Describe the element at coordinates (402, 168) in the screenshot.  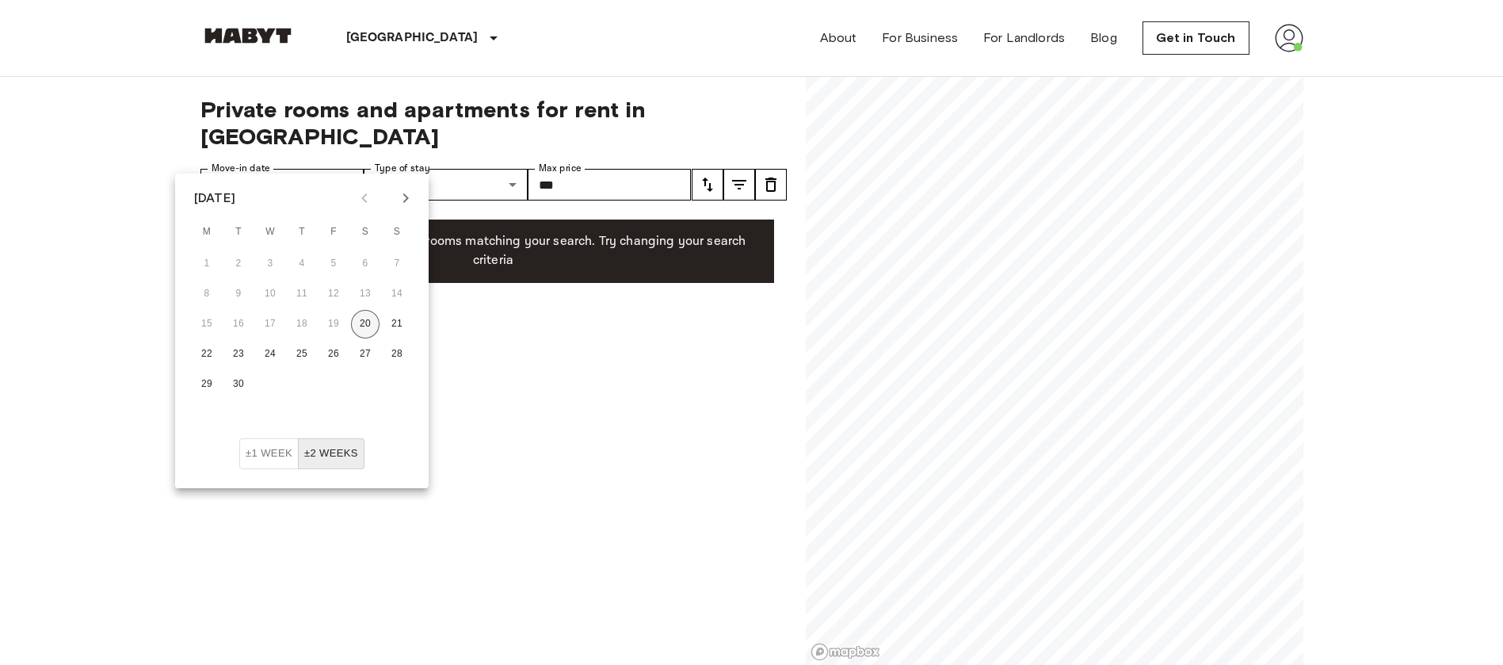
I see `label: Type of stay` at that location.